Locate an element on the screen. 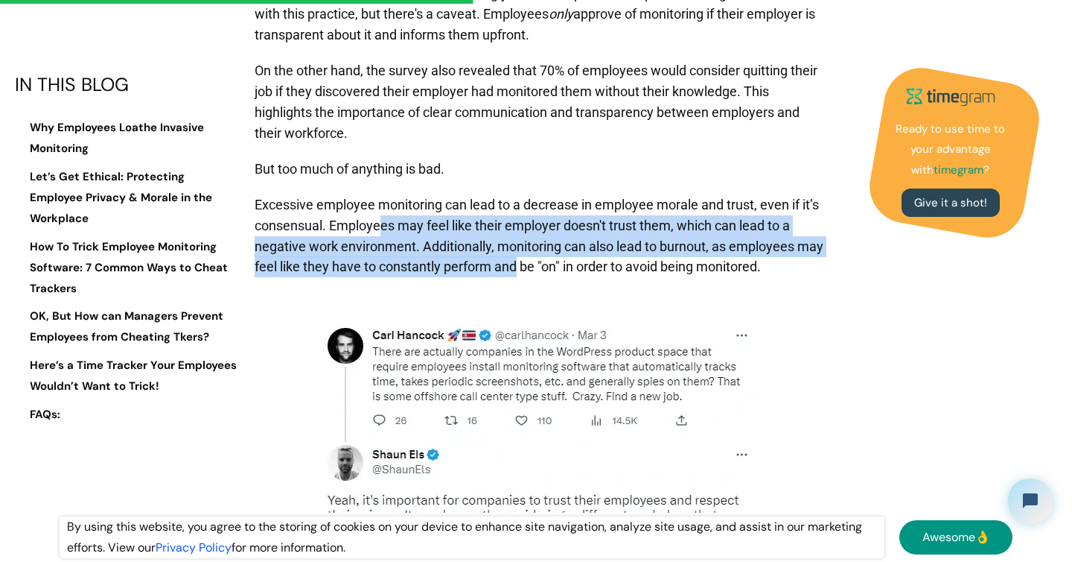 The height and width of the screenshot is (562, 1072). div: By using this website, you agree to the storing of cookies on your device to enhance site navigat... is located at coordinates (472, 537).